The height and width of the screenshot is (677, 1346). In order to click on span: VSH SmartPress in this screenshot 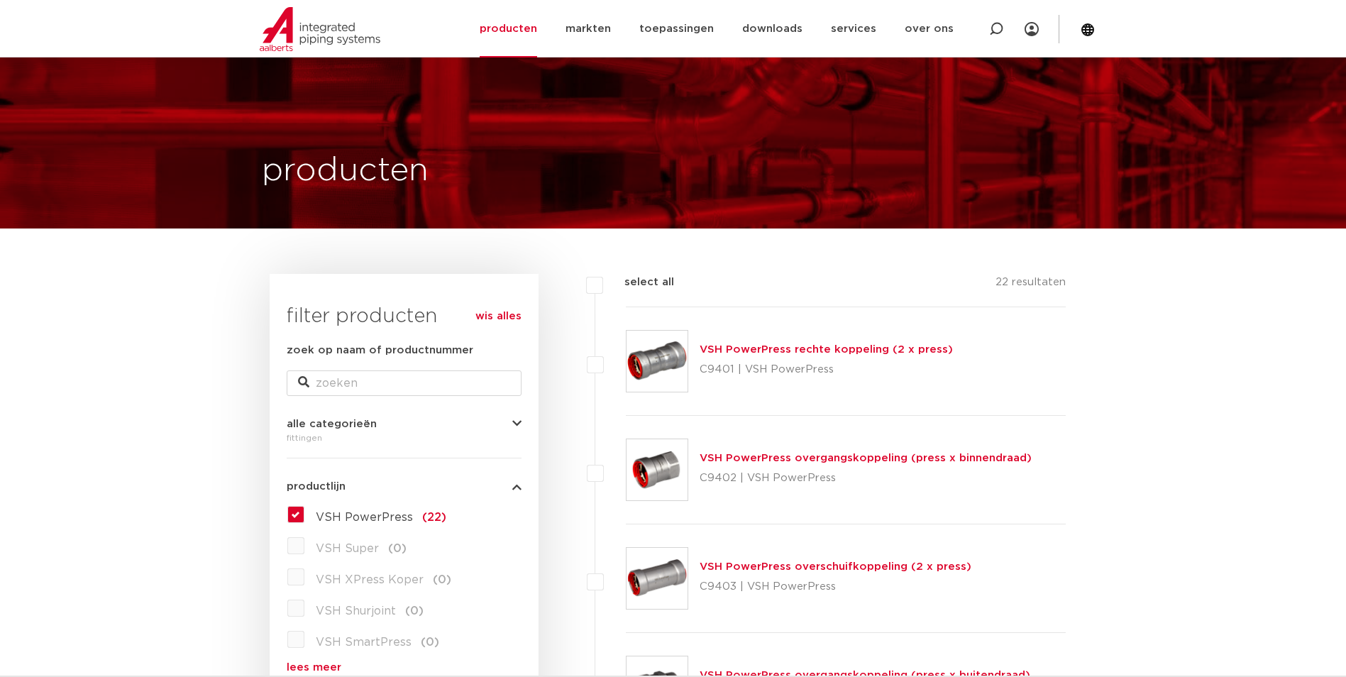, I will do `click(363, 642)`.